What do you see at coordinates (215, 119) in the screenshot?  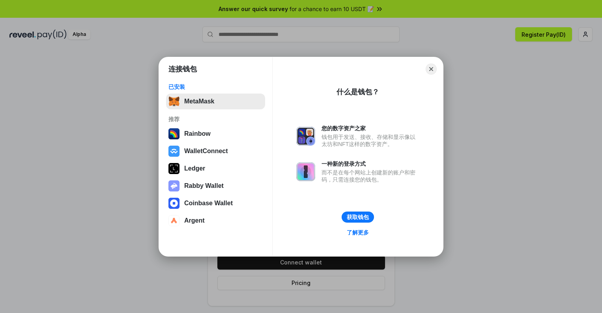 I see `div: 推荐` at bounding box center [215, 119].